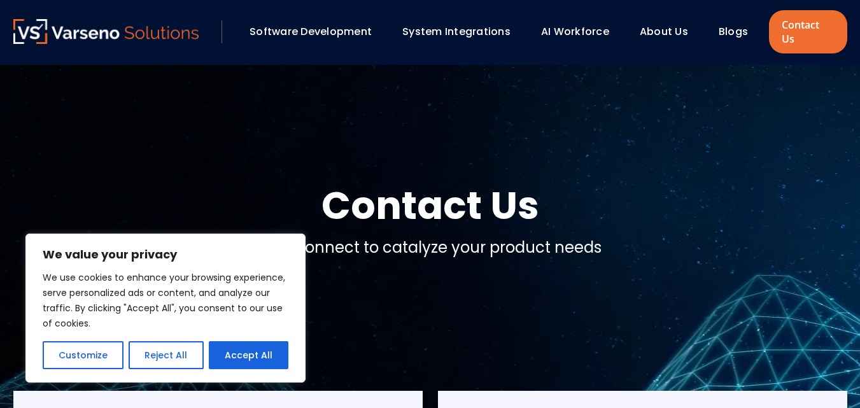  What do you see at coordinates (580, 32) in the screenshot?
I see `div: AI Workforce` at bounding box center [580, 32].